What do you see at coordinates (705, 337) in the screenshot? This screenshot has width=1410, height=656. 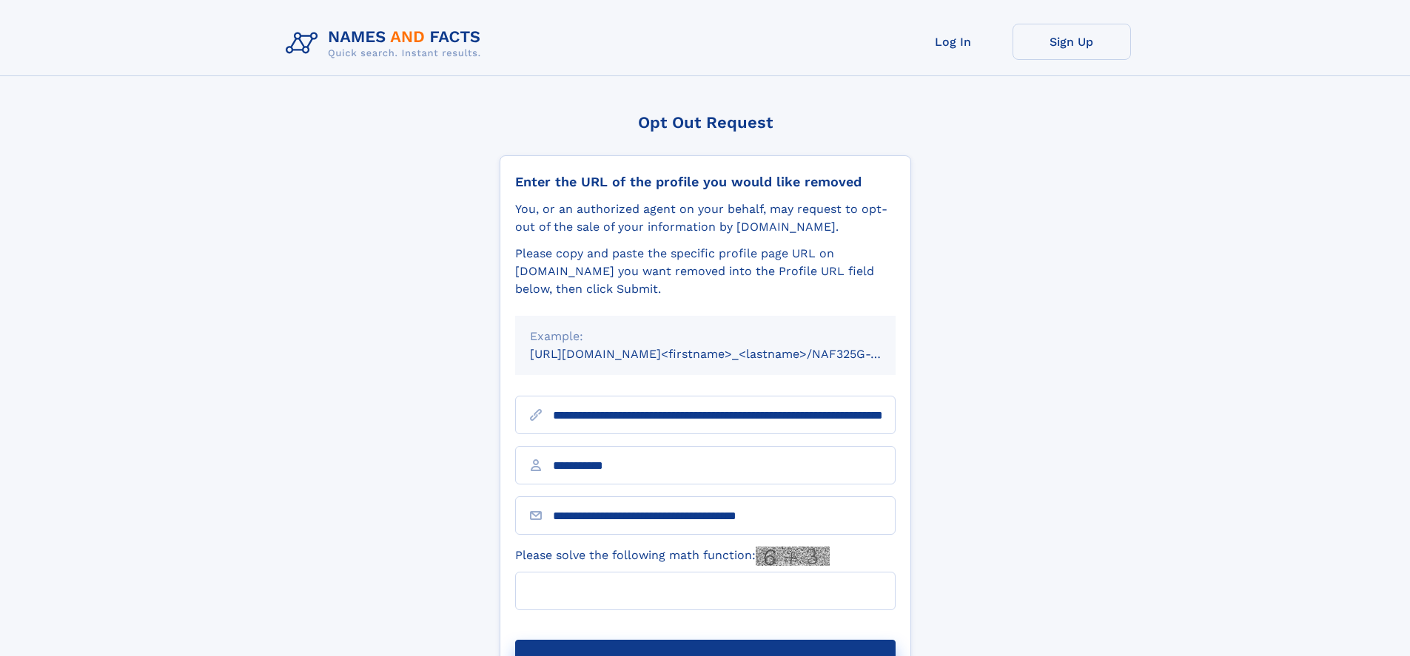 I see `div: Example:` at bounding box center [705, 337].